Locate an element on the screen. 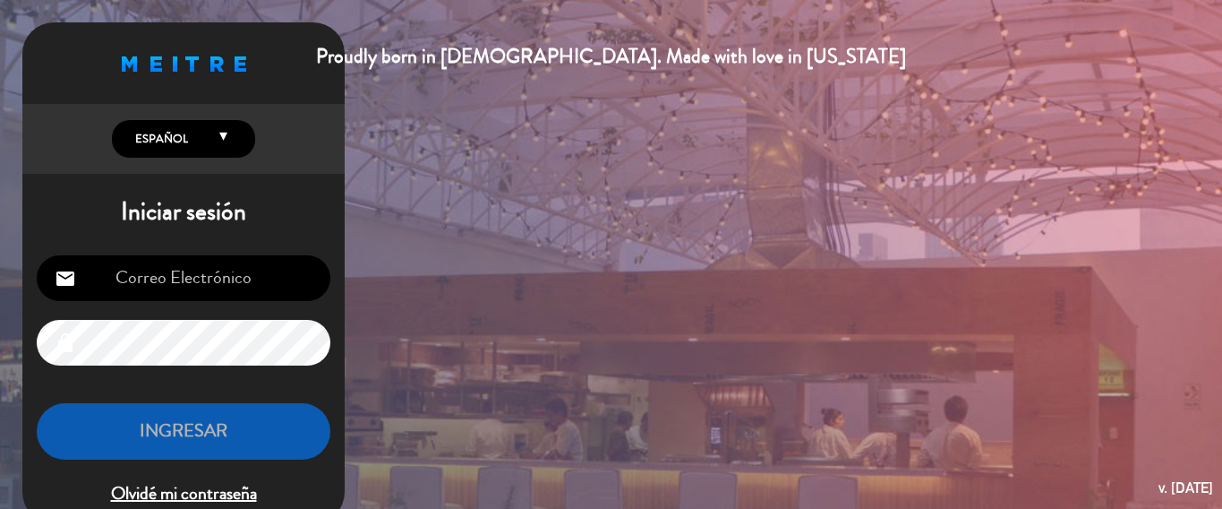  i: email is located at coordinates (65, 278).